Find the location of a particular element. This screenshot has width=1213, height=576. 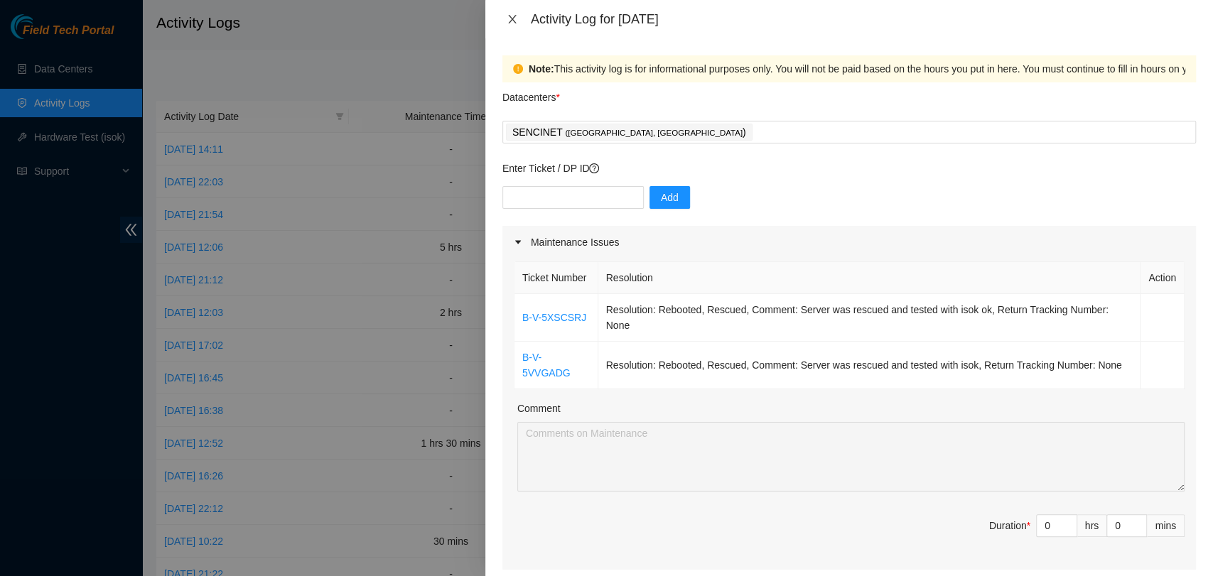

div: Duration is located at coordinates (1010, 526).